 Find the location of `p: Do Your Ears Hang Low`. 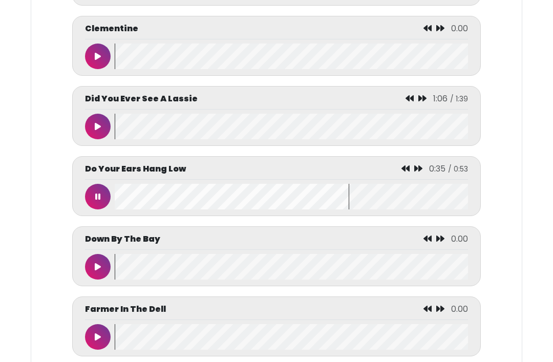

p: Do Your Ears Hang Low is located at coordinates (135, 169).